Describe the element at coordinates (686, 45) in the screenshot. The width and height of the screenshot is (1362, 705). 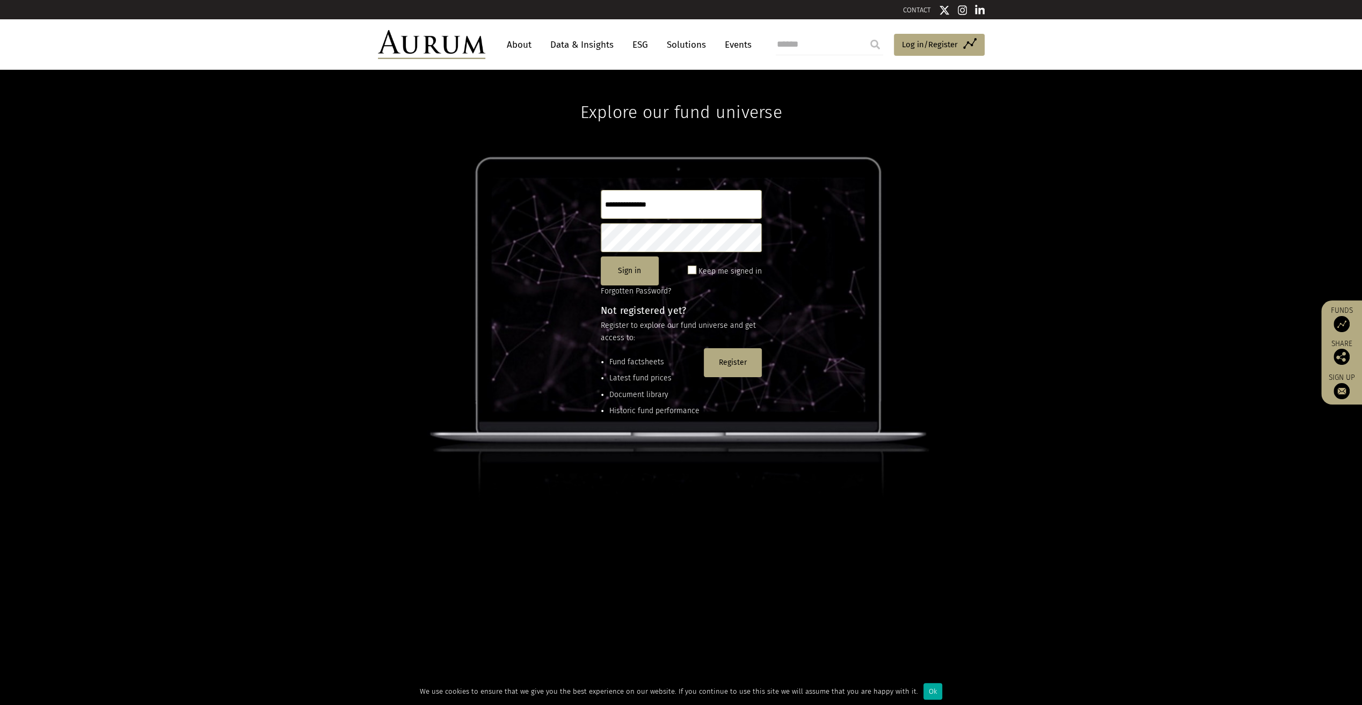
I see `a: Solutions` at that location.